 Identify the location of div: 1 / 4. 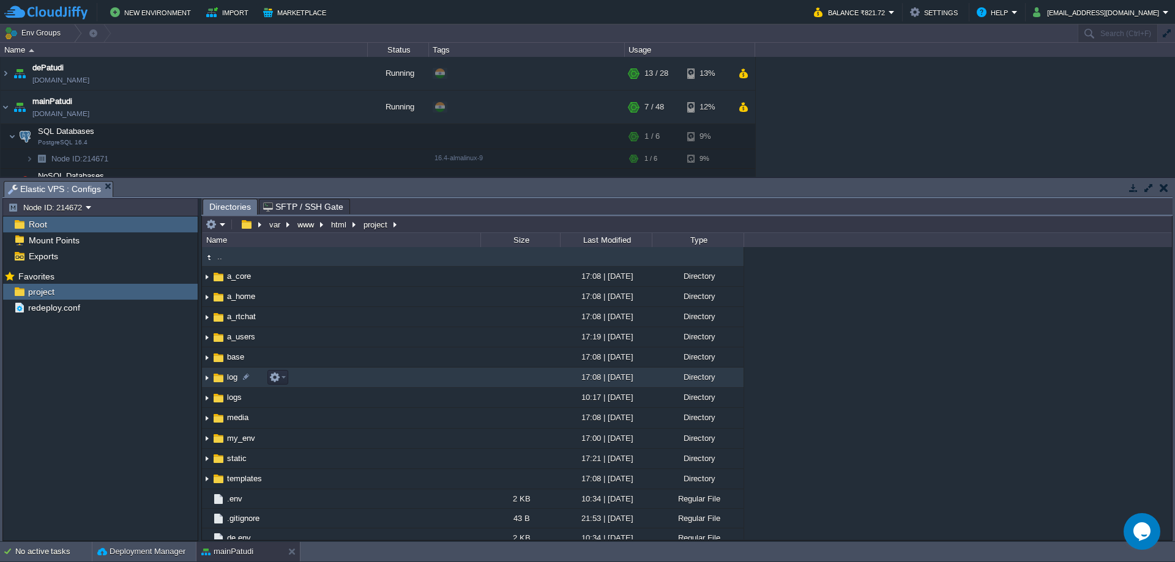
(652, 181).